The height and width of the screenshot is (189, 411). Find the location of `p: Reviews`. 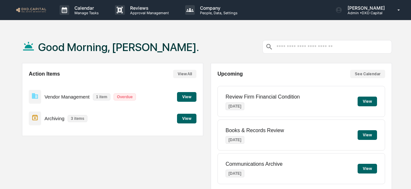

p: Reviews is located at coordinates (149, 8).